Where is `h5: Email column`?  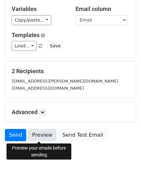 h5: Email column is located at coordinates (102, 9).